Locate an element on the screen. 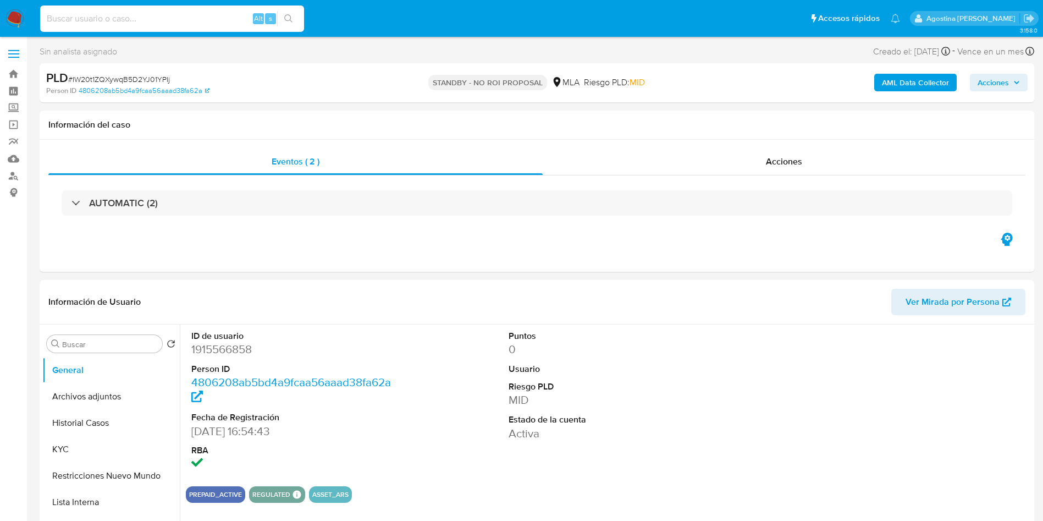 The width and height of the screenshot is (1043, 521). button: search-icon is located at coordinates (288, 19).